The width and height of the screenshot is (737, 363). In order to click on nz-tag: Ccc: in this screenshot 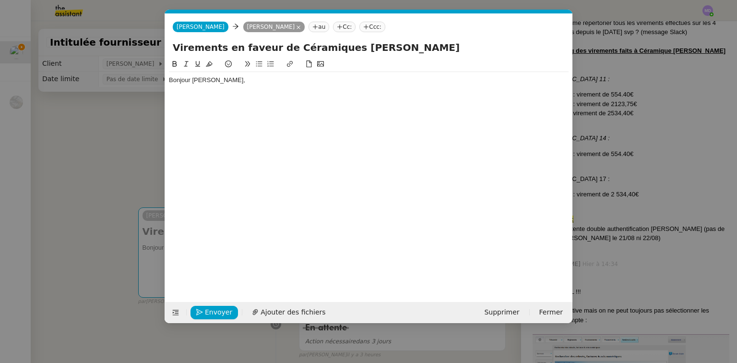, I will do `click(372, 27)`.